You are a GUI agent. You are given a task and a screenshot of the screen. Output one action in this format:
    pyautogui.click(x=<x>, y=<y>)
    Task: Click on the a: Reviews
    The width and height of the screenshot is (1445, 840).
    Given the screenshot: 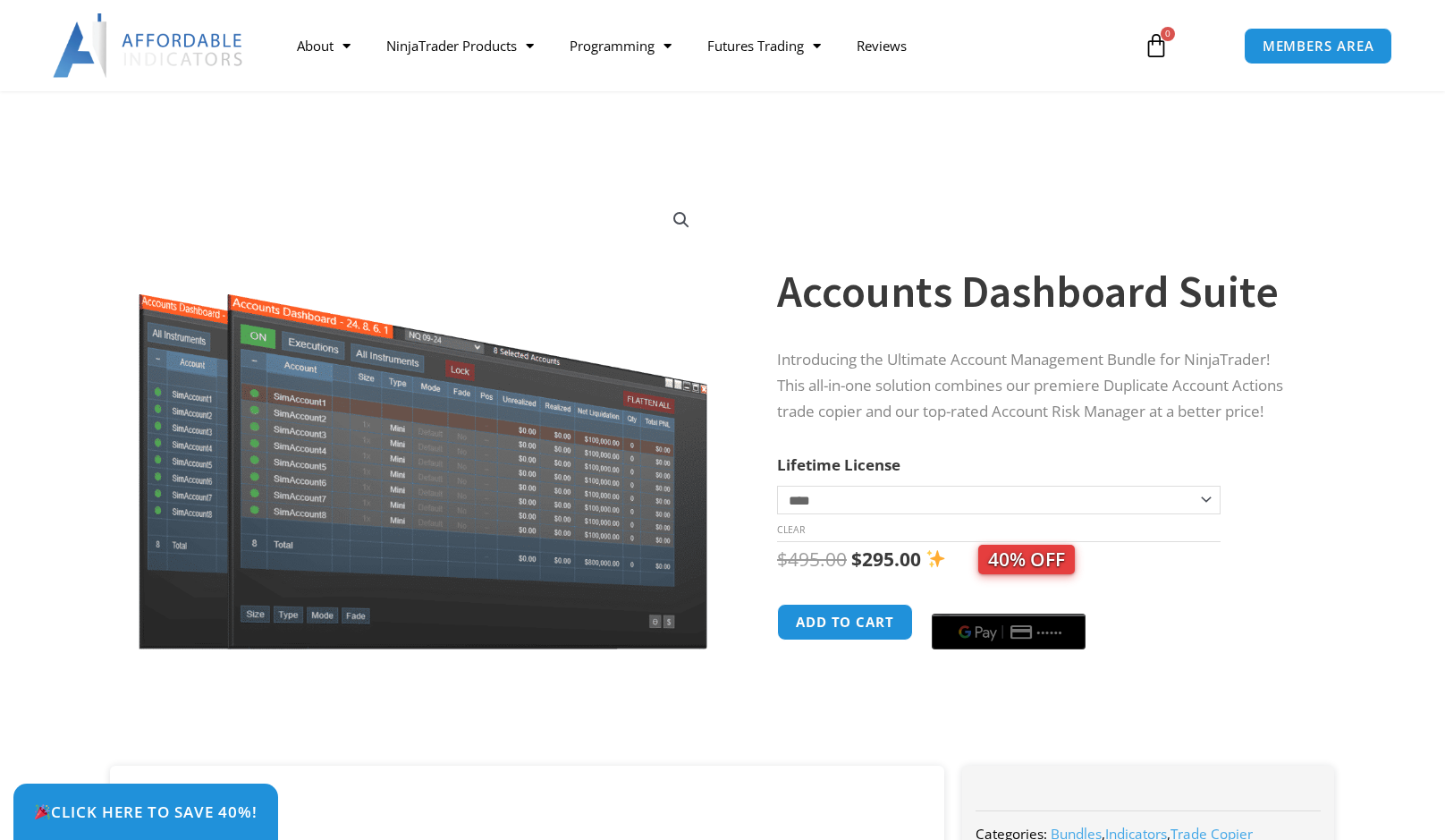 What is the action you would take?
    pyautogui.click(x=882, y=46)
    